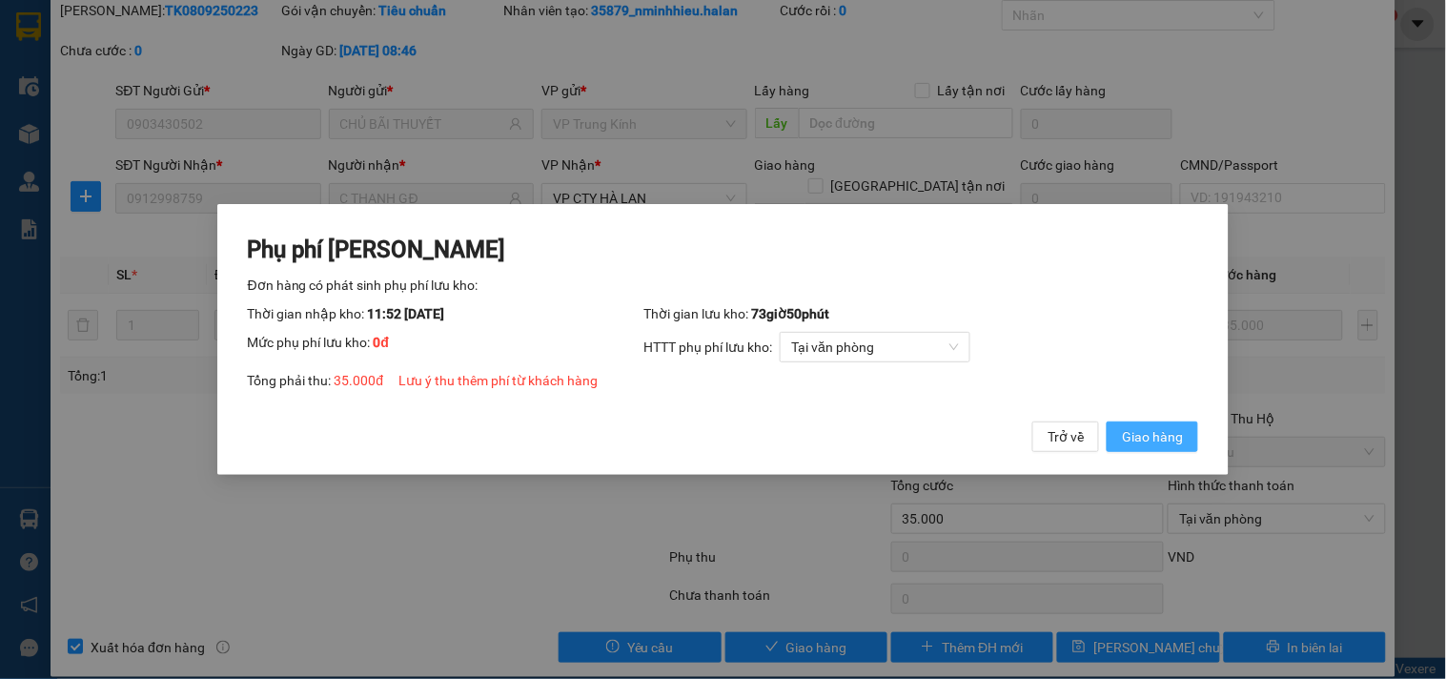 The image size is (1446, 679). What do you see at coordinates (1066, 437) in the screenshot?
I see `span: Trở về` at bounding box center [1066, 437].